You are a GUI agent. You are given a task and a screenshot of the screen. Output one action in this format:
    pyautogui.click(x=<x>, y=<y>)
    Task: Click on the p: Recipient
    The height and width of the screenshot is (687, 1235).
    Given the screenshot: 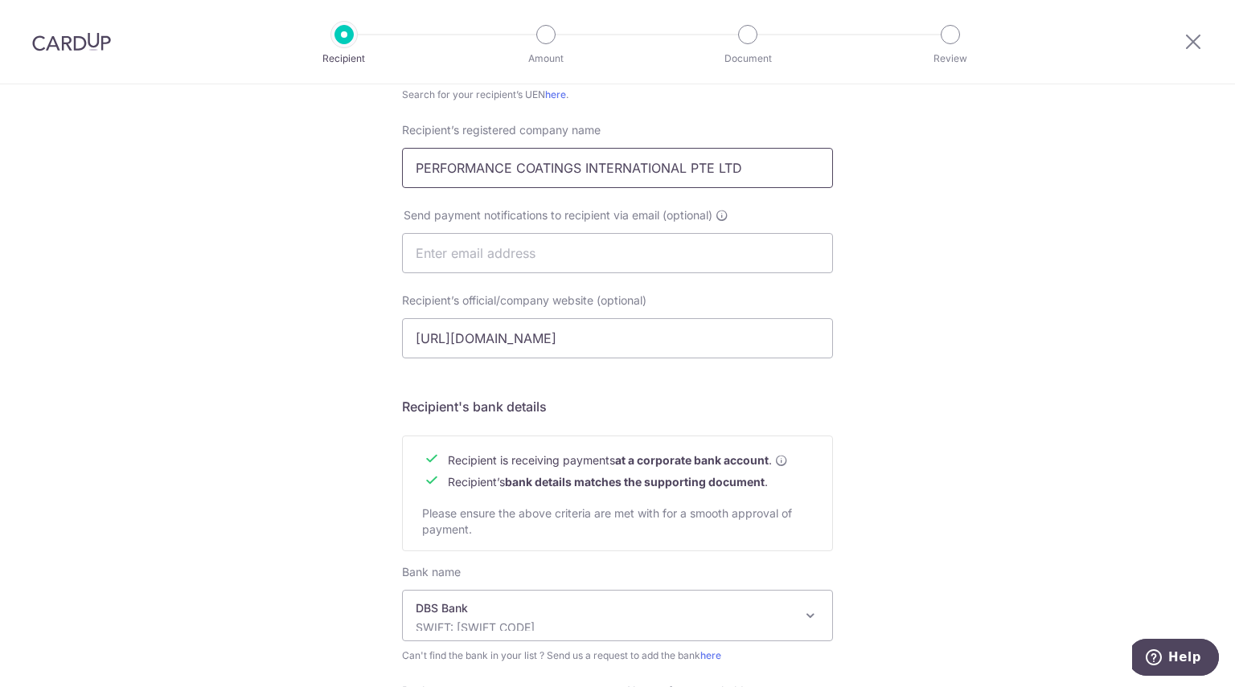 What is the action you would take?
    pyautogui.click(x=344, y=59)
    